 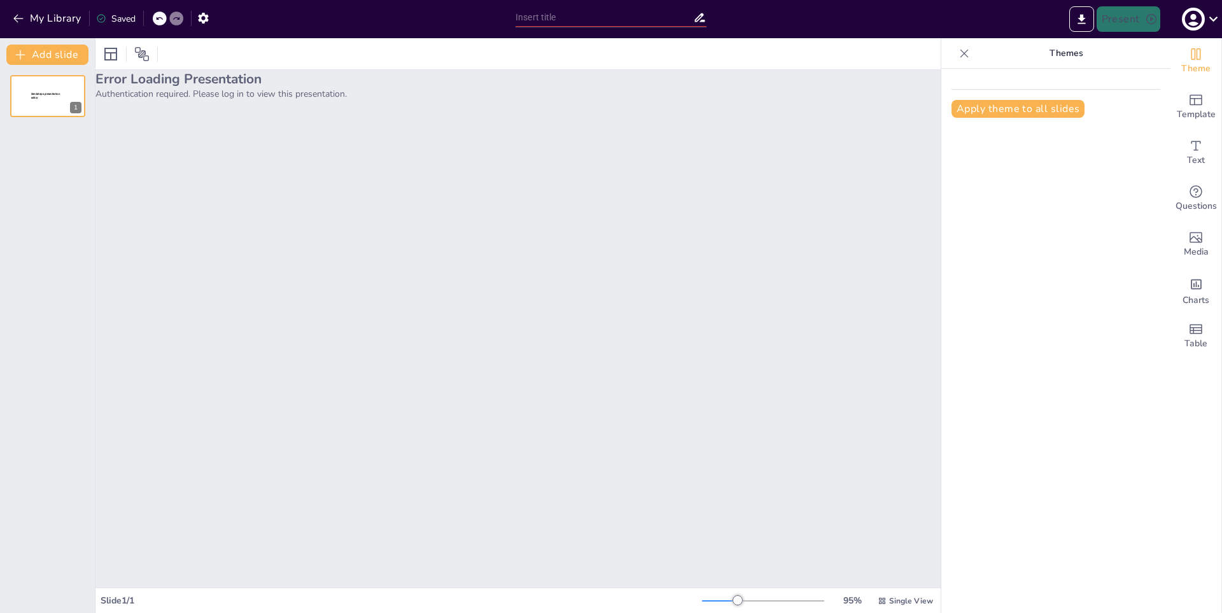 What do you see at coordinates (852, 600) in the screenshot?
I see `div: 95 %` at bounding box center [852, 600].